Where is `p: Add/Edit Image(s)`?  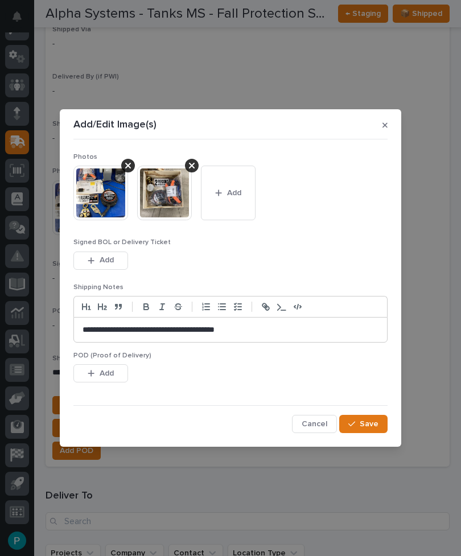
p: Add/Edit Image(s) is located at coordinates (115, 125).